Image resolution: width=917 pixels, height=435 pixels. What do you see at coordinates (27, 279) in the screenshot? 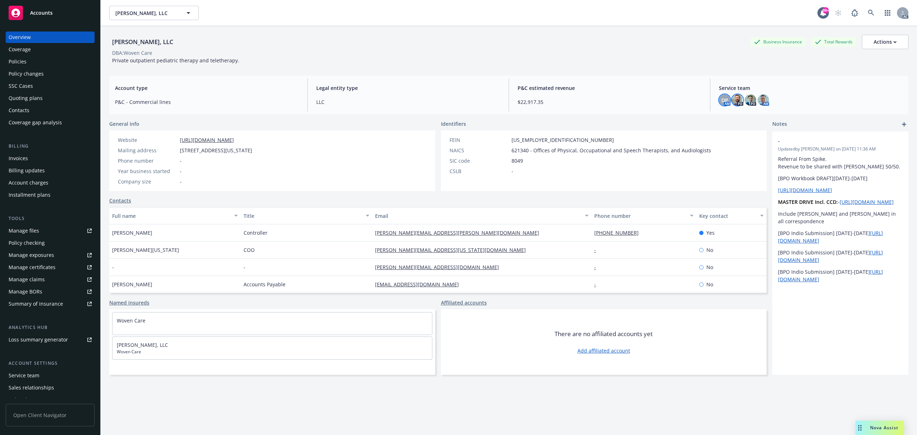
I see `div: Manage claims` at bounding box center [27, 279].